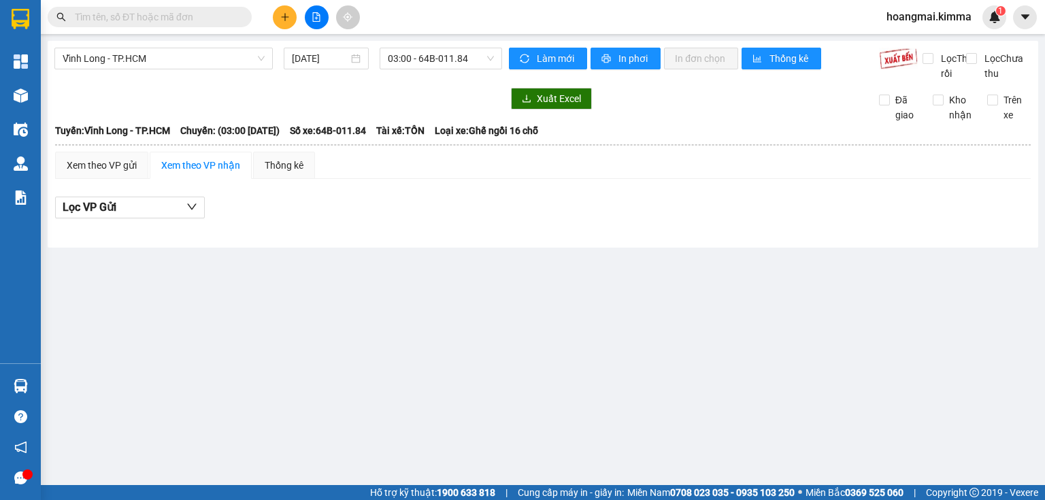 The height and width of the screenshot is (500, 1045). Describe the element at coordinates (201, 165) in the screenshot. I see `div: Xem theo VP nhận` at that location.